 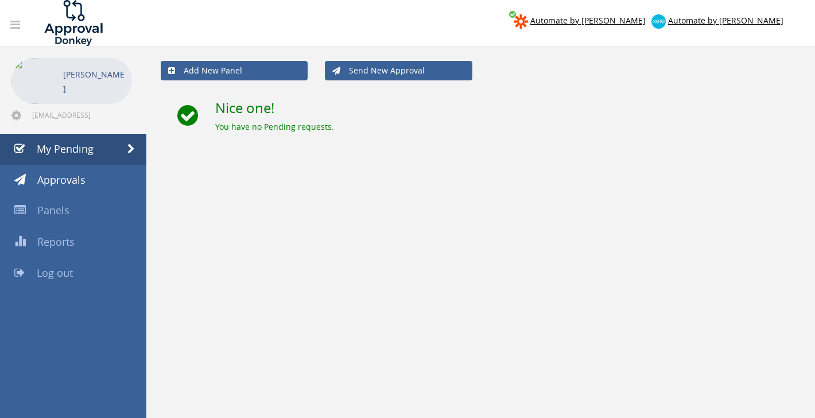 I want to click on img: zapier-logomark.png, so click(x=521, y=21).